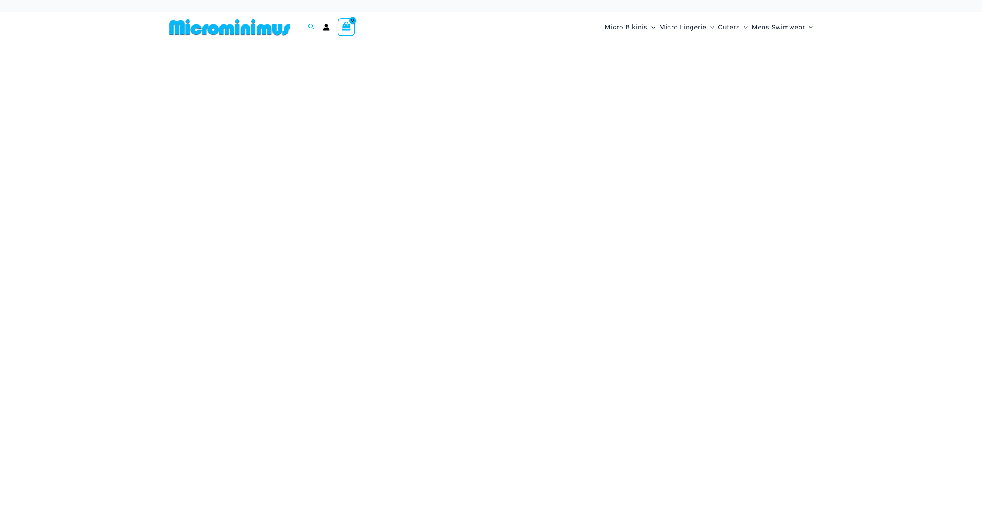  Describe the element at coordinates (782, 27) in the screenshot. I see `a: Mens SwimwearMenu ToggleMenu Toggle` at that location.